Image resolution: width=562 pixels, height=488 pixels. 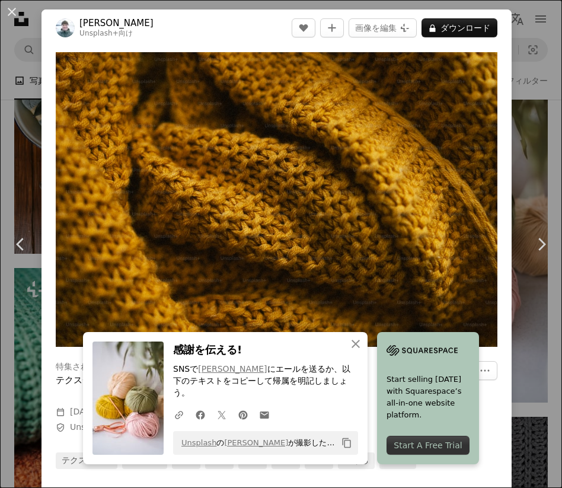 I want to click on a: Unsplash+ライセンス, so click(x=113, y=427).